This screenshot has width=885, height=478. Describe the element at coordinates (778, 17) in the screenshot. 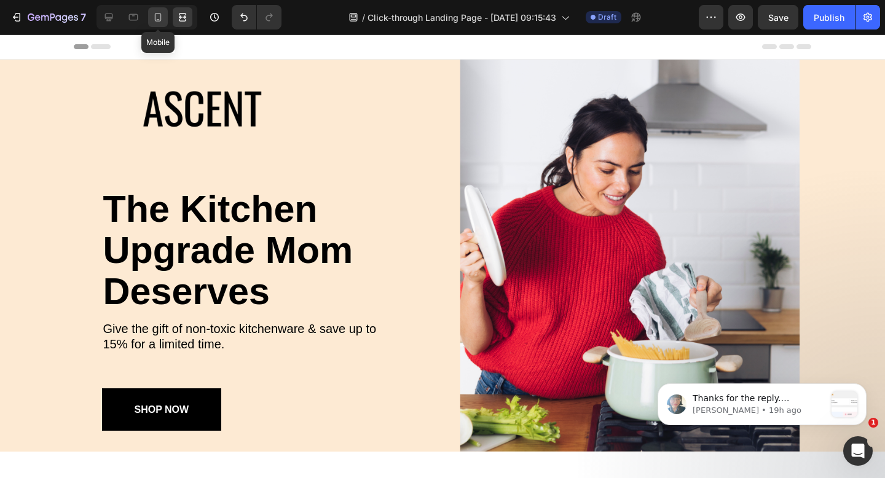

I see `button: Save` at that location.